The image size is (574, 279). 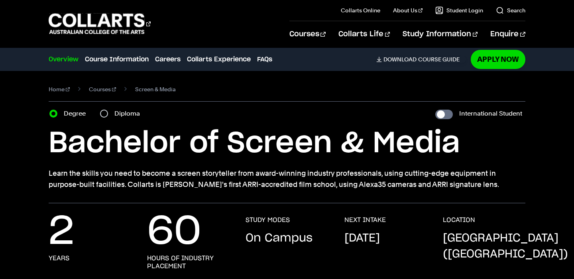 What do you see at coordinates (287, 144) in the screenshot?
I see `h1: Bachelor of Screen & Media` at bounding box center [287, 144].